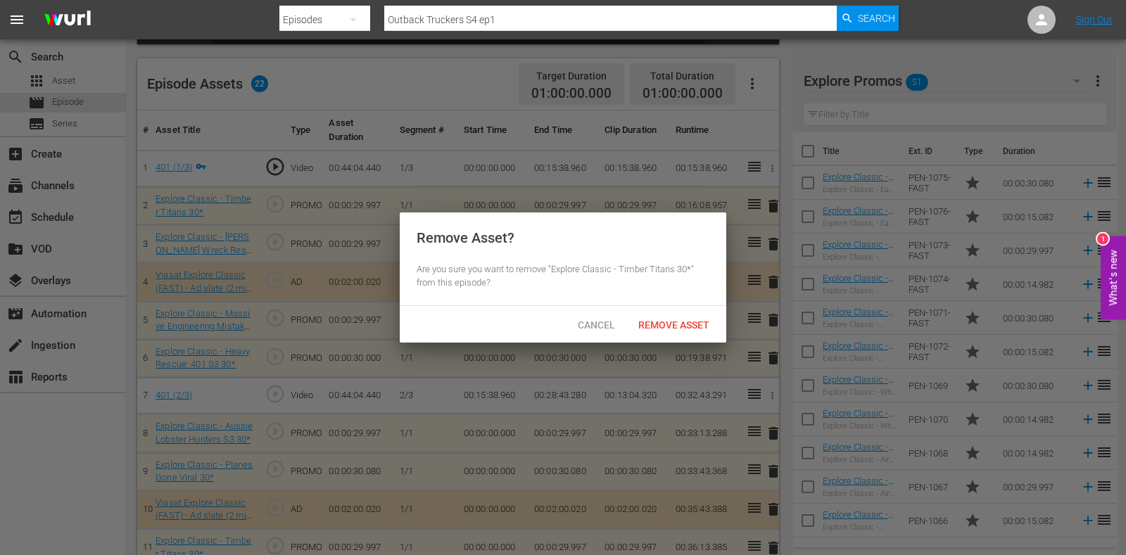  Describe the element at coordinates (876, 18) in the screenshot. I see `span: Search` at that location.